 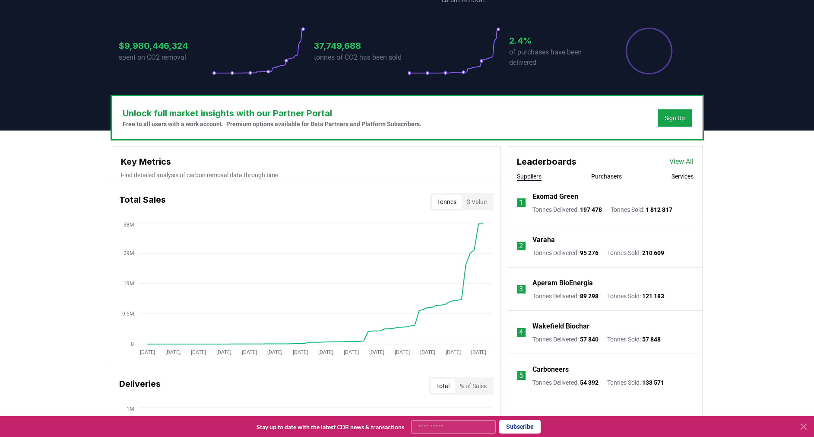 I want to click on h3: 2.4%, so click(x=556, y=41).